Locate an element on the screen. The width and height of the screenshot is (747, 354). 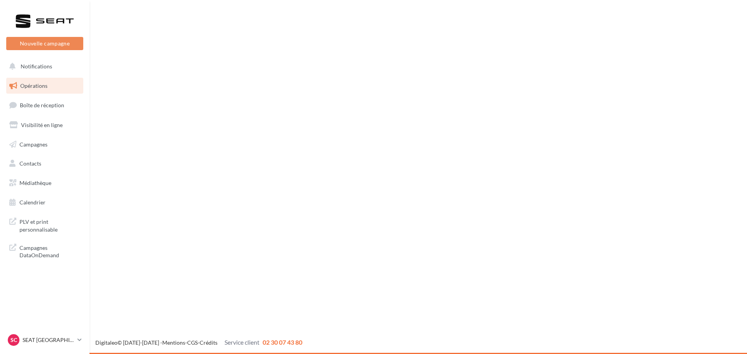
a: Contacts is located at coordinates (45, 164).